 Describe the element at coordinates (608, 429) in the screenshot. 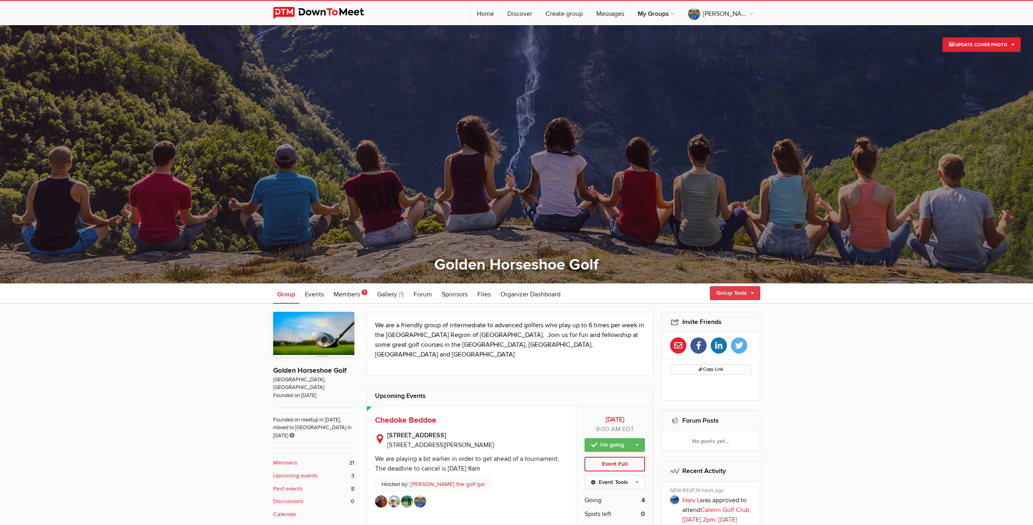

I see `span: 9:00 AM` at that location.